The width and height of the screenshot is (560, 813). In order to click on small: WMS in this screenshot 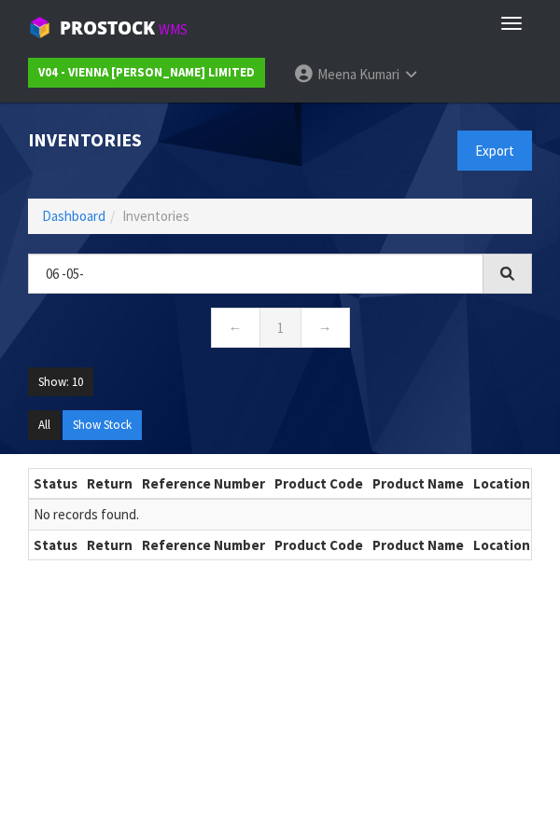, I will do `click(173, 29)`.